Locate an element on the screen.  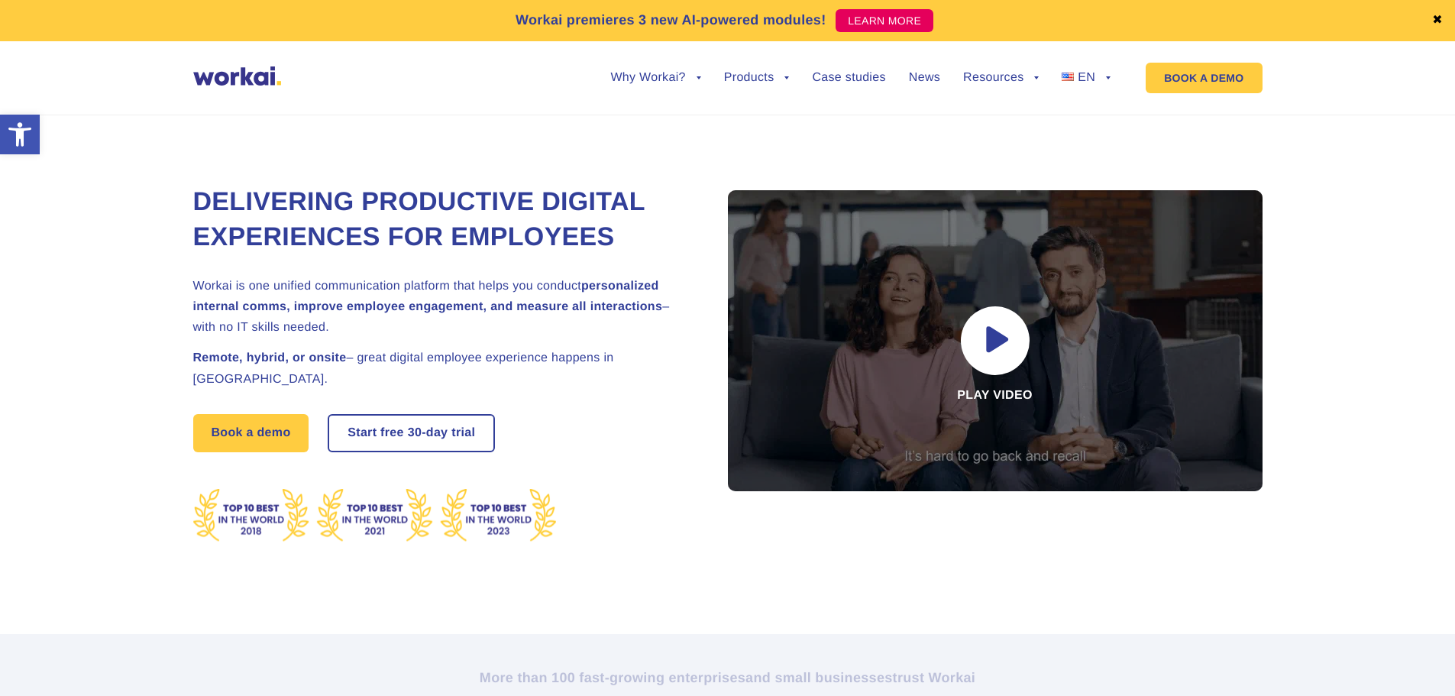
a: Start free30-daytrial is located at coordinates (411, 433).